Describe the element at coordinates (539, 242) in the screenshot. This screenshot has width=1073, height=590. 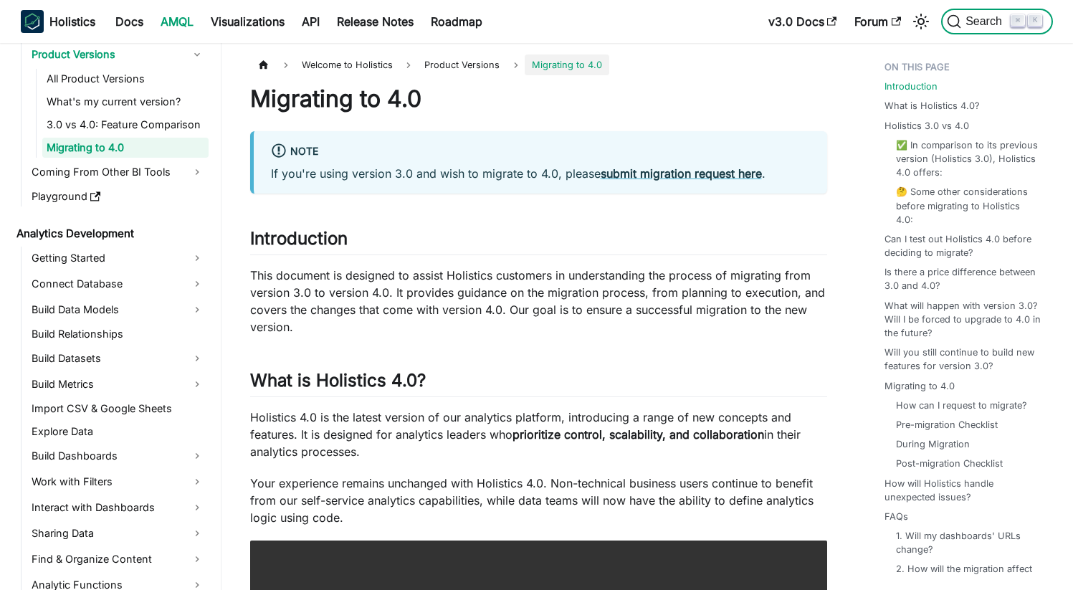
I see `h2: Introduction` at that location.